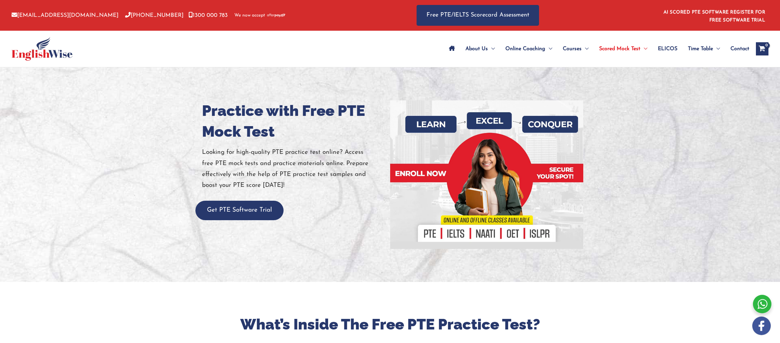 The height and width of the screenshot is (343, 780). I want to click on span: Contact, so click(740, 49).